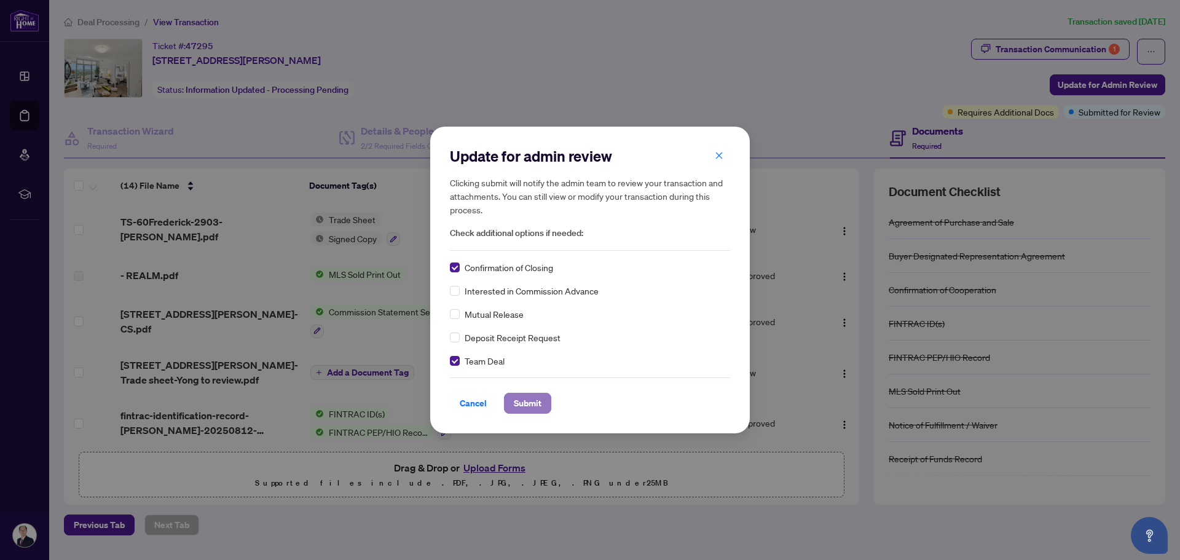  Describe the element at coordinates (473, 403) in the screenshot. I see `button: Cancel` at that location.